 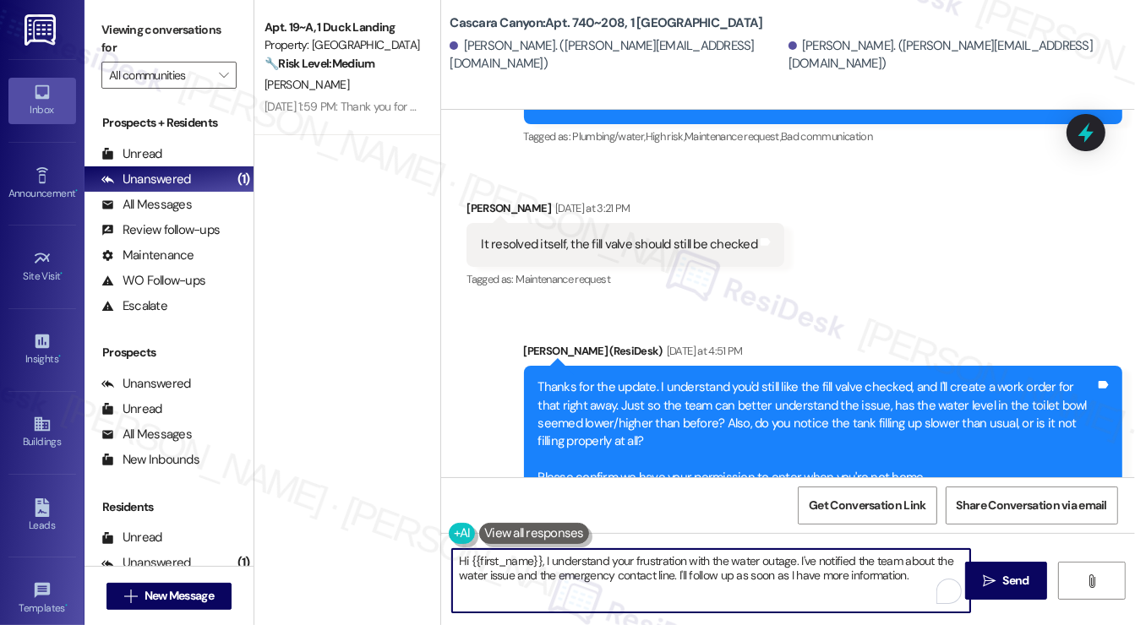 I want to click on div: Maintenance, so click(x=148, y=255).